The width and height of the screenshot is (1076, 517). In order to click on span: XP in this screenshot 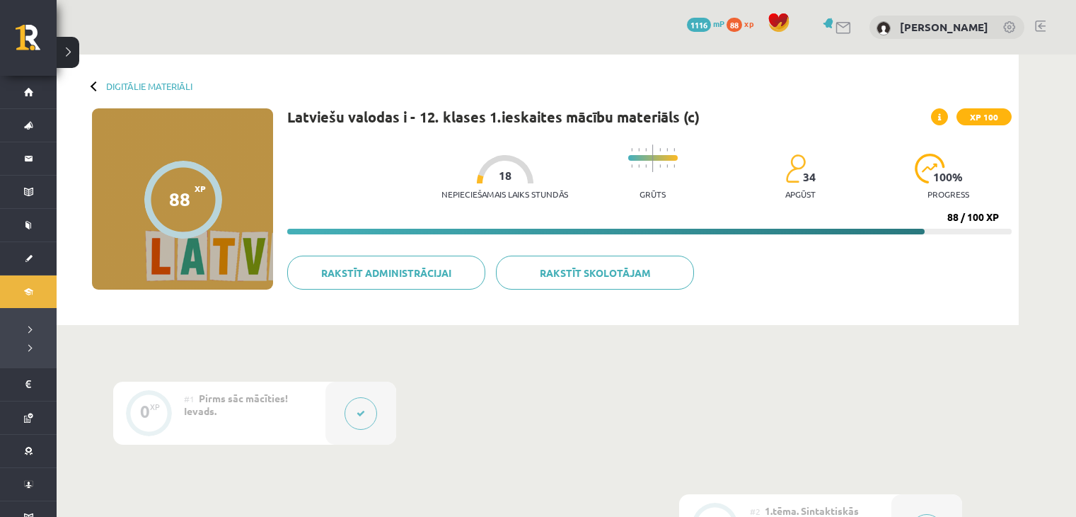, I will do `click(200, 188)`.